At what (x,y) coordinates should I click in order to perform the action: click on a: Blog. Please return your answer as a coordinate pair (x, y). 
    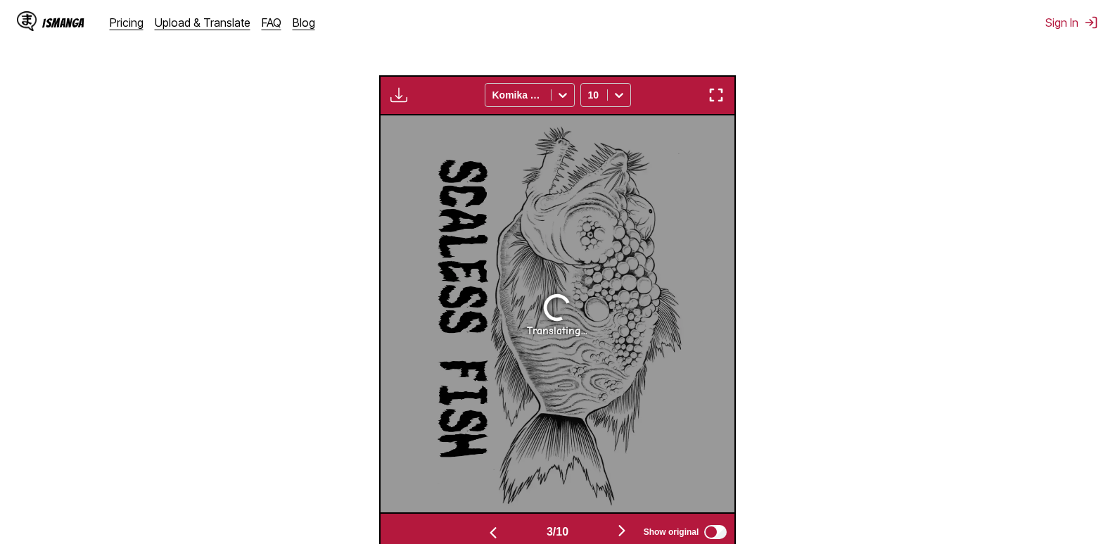
    Looking at the image, I should click on (304, 23).